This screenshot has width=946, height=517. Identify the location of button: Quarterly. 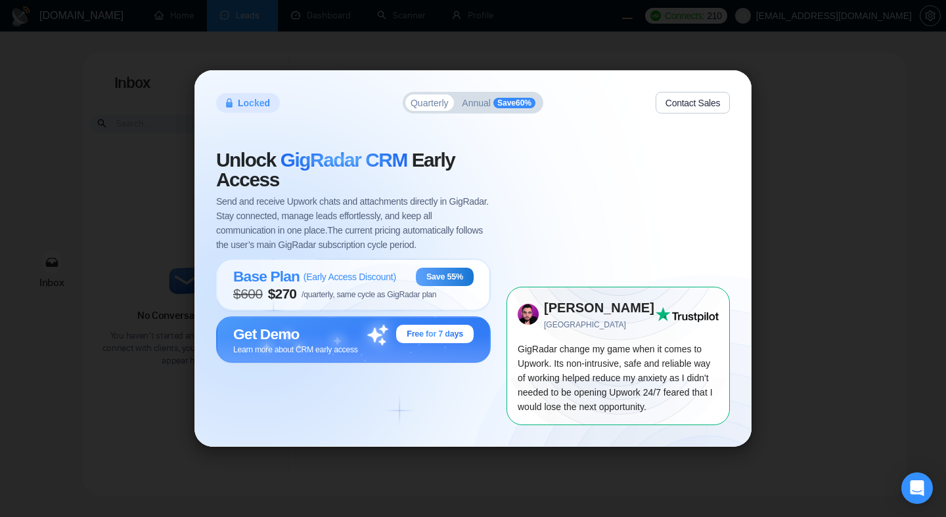
(429, 102).